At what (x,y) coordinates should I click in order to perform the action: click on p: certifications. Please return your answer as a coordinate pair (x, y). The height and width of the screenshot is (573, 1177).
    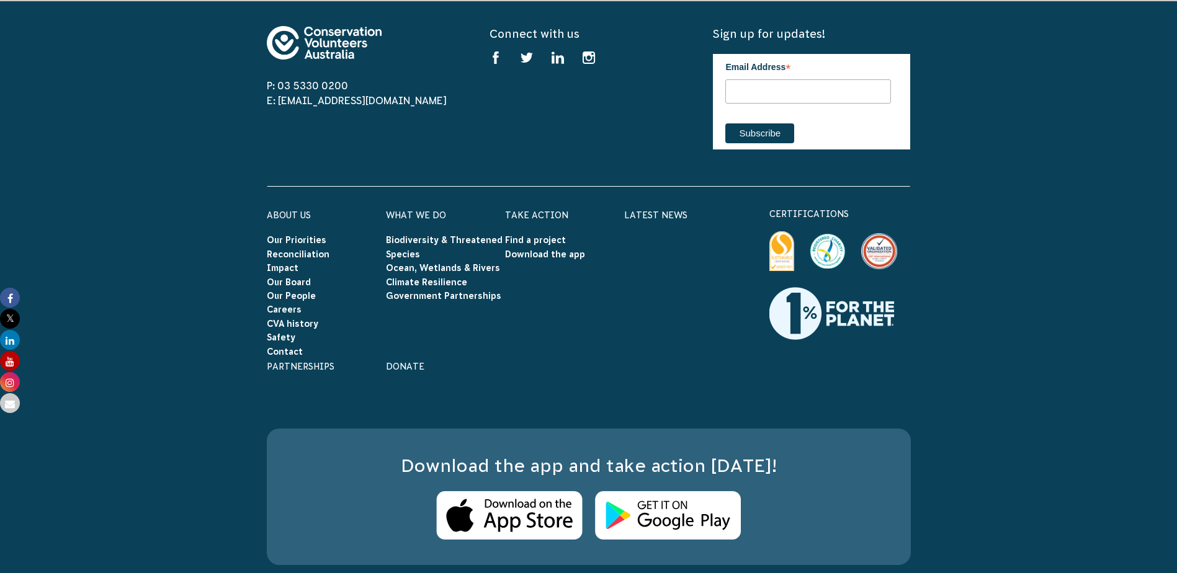
    Looking at the image, I should click on (840, 214).